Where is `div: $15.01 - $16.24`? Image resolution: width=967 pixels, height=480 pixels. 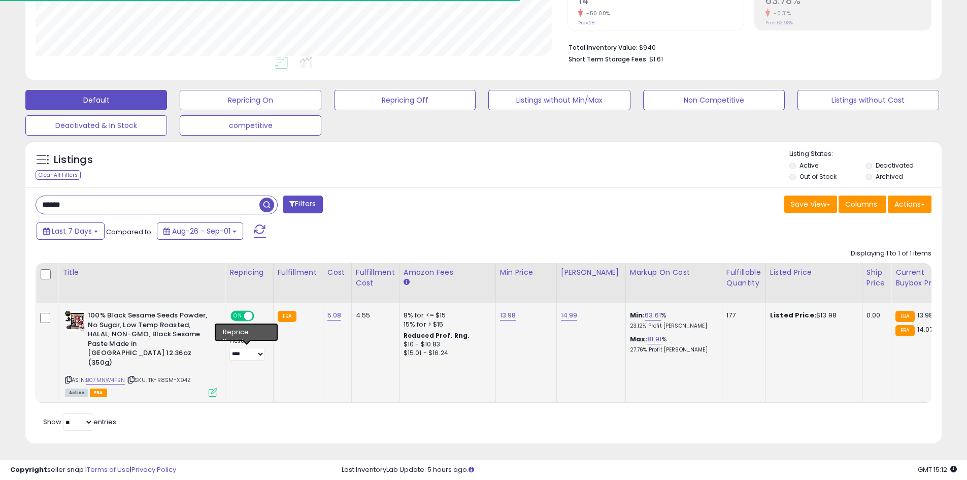
div: $15.01 - $16.24 is located at coordinates (446, 353).